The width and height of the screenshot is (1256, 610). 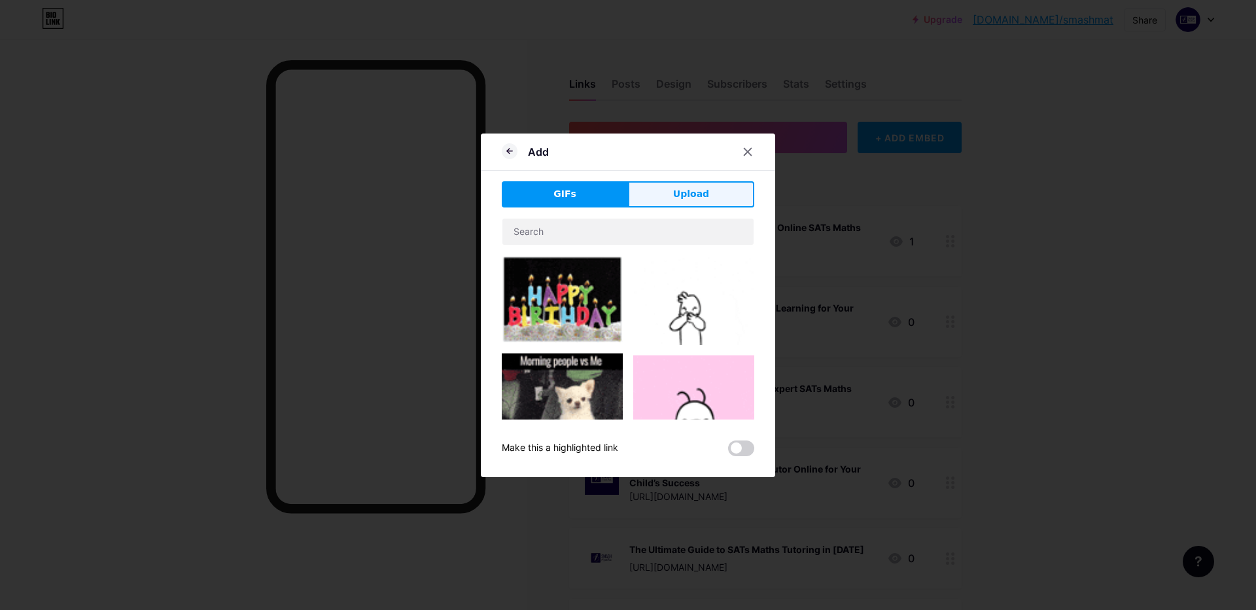 What do you see at coordinates (538, 152) in the screenshot?
I see `div: Add` at bounding box center [538, 152].